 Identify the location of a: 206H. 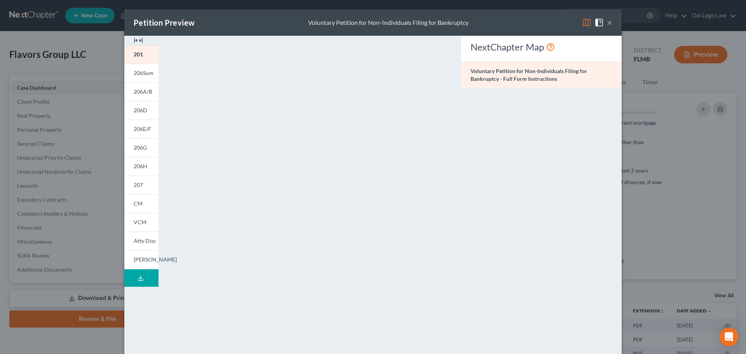
(141, 166).